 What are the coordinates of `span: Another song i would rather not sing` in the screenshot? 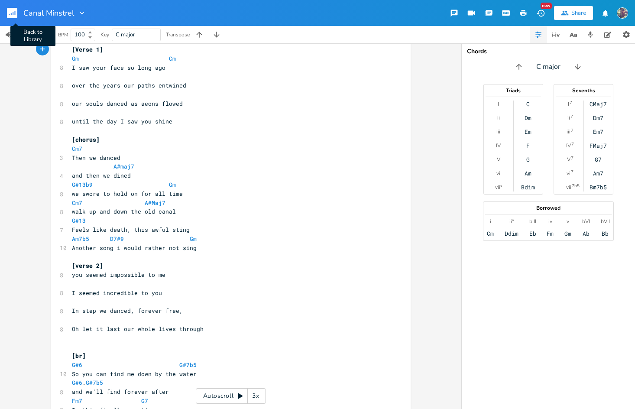 It's located at (134, 248).